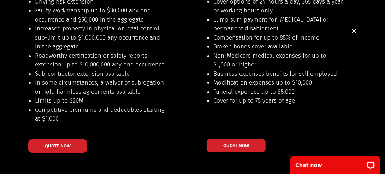 This screenshot has height=174, width=385. What do you see at coordinates (100, 60) in the screenshot?
I see `li: Roadworthy certification or safety reports extension up to $10,000,000 any one occurrence` at bounding box center [100, 60].